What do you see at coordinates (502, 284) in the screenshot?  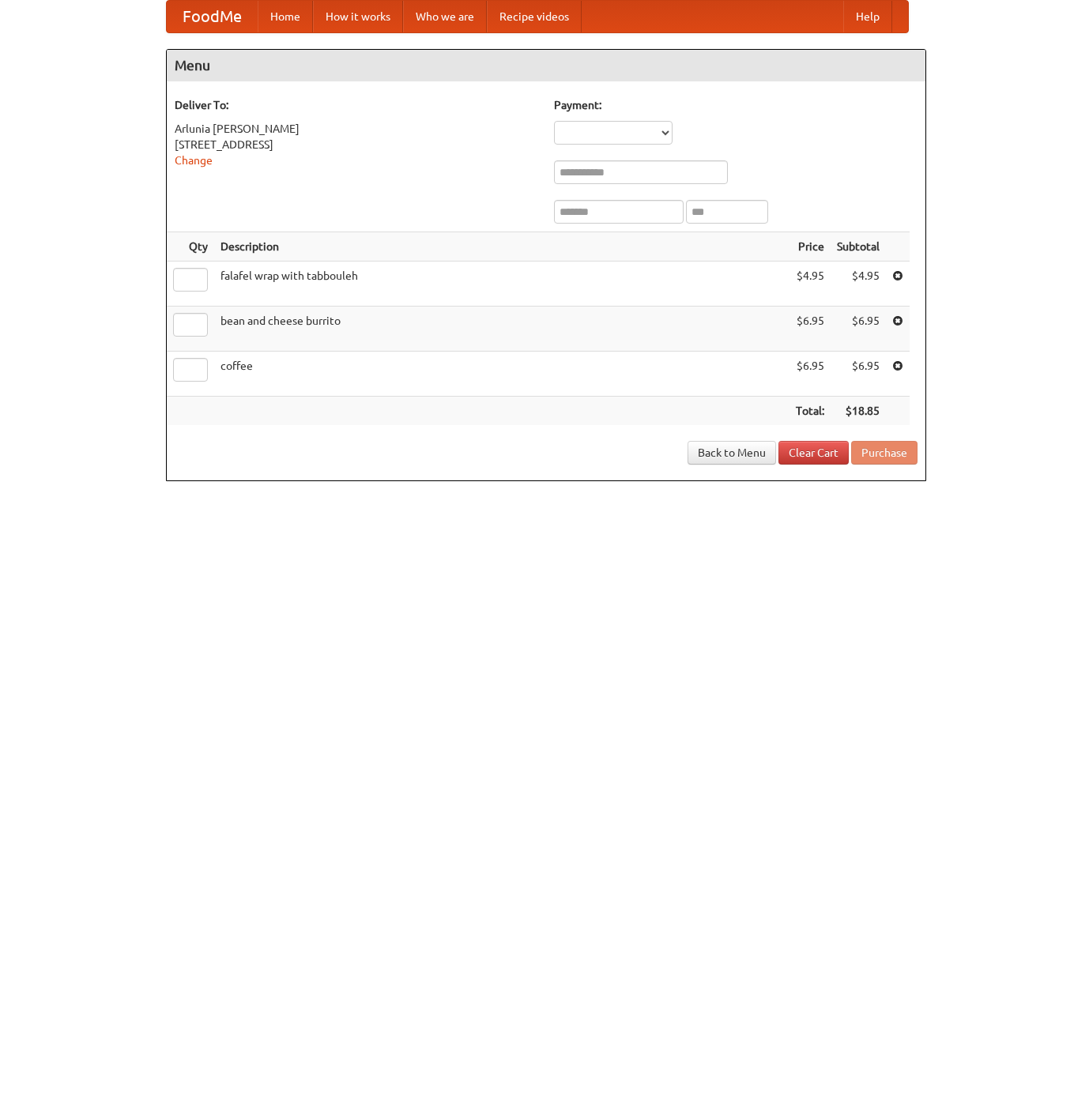 I see `td: falafel wrap with tabbouleh` at bounding box center [502, 284].